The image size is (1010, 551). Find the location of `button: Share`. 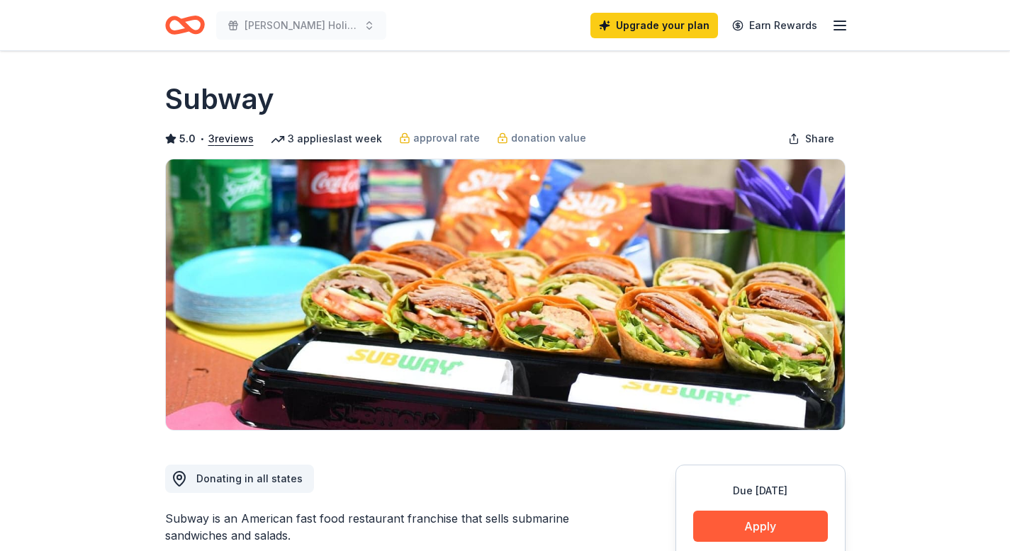

button: Share is located at coordinates (811, 139).